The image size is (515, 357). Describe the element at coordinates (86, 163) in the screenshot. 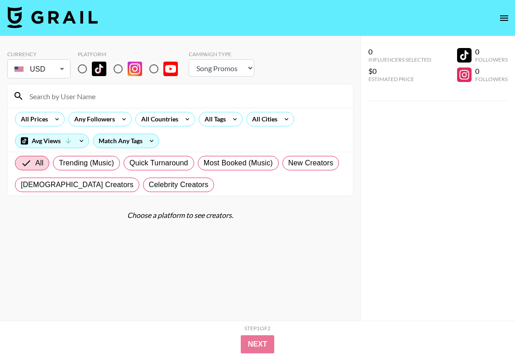

I see `span: Trending (Music)` at that location.